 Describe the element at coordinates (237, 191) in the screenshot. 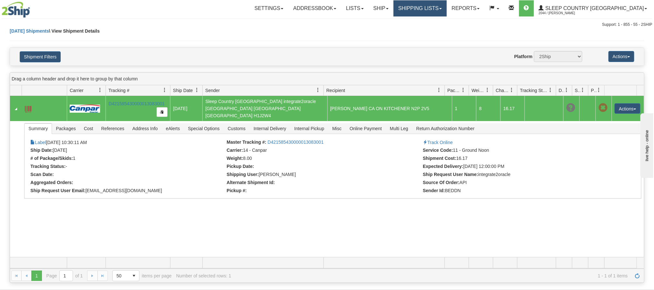

I see `strong: Pickup #:` at that location.